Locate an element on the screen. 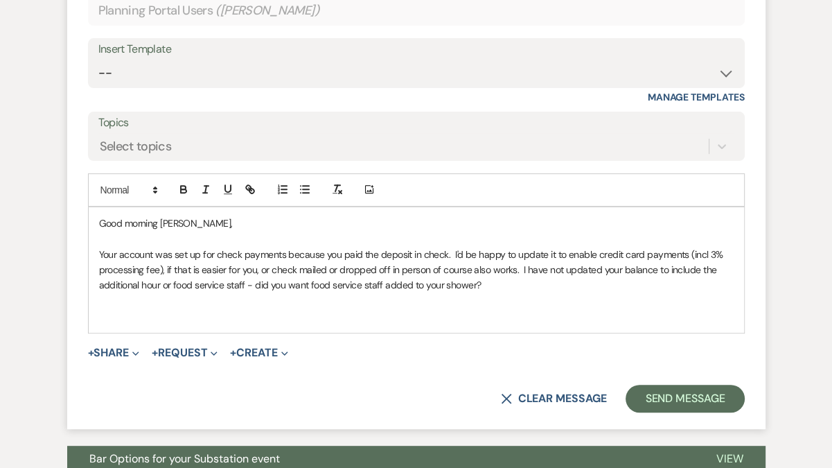 The image size is (832, 468). span: Bar Options for your Substation event is located at coordinates (184, 458).